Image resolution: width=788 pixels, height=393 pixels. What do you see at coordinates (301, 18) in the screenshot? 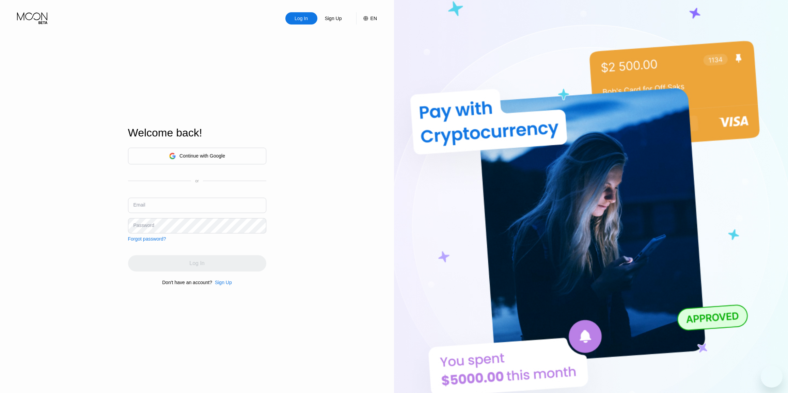
I see `div: Log In` at bounding box center [301, 18].